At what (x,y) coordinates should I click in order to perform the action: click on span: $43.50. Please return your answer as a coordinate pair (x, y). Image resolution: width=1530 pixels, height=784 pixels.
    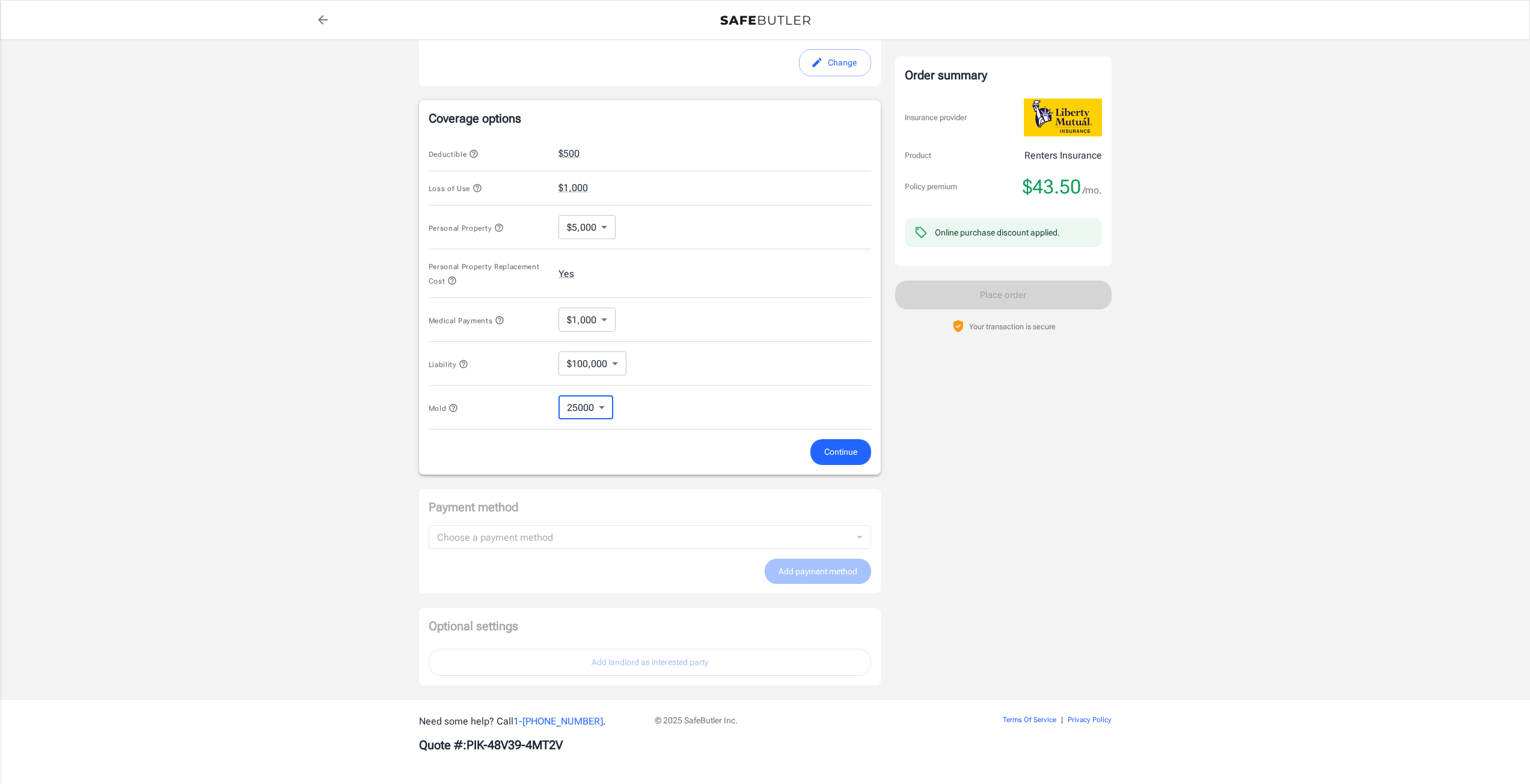
    Looking at the image, I should click on (1051, 187).